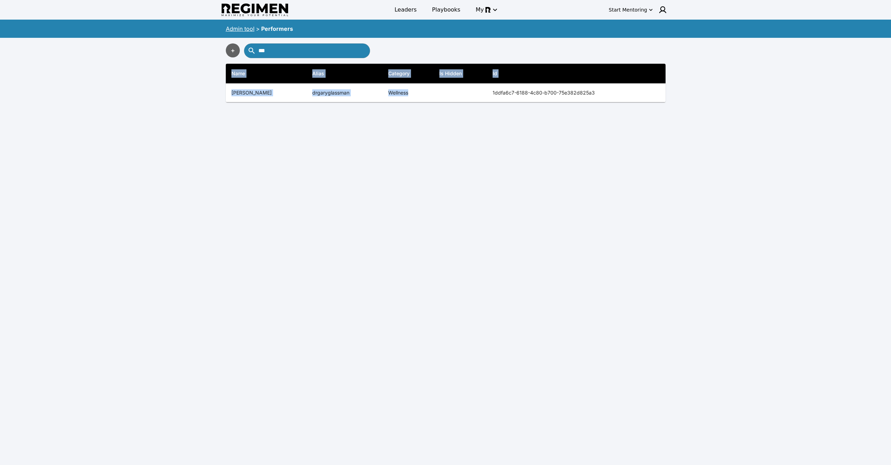  I want to click on a: Leaders, so click(405, 10).